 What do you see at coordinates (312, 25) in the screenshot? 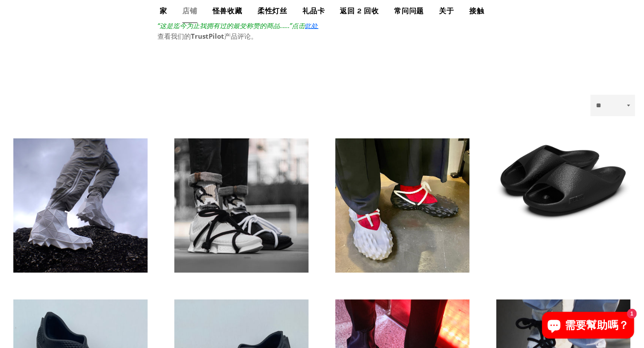
I see `font: 此处` at bounding box center [312, 25].